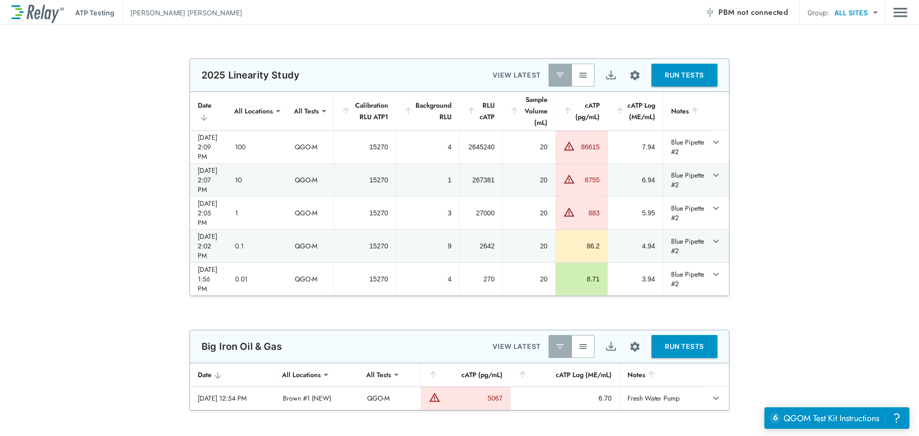  Describe the element at coordinates (472, 398) in the screenshot. I see `div: 5067` at that location.